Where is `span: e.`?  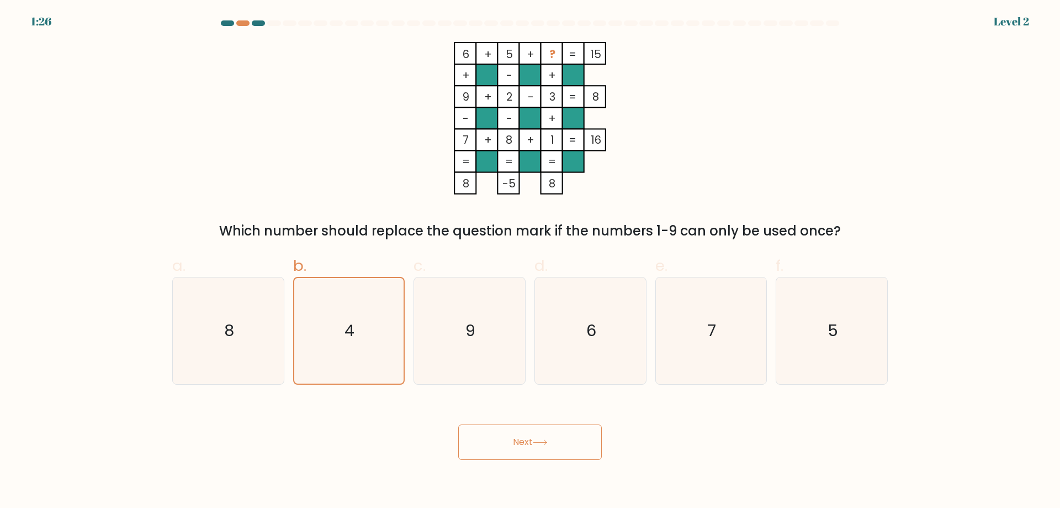 span: e. is located at coordinates (662, 265).